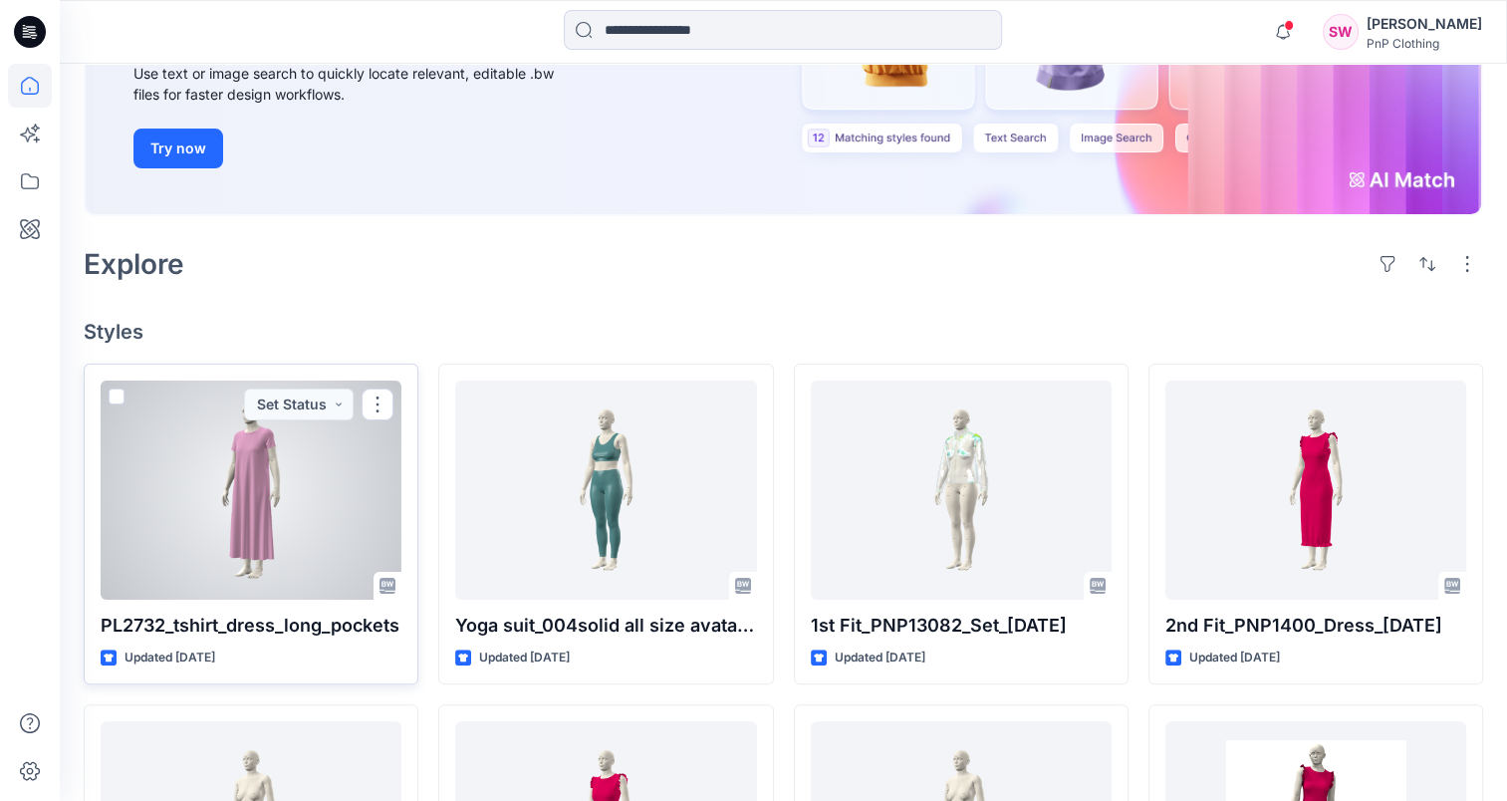 The height and width of the screenshot is (801, 1507). I want to click on a: PL2732_tshirt_dress_long_pockets, so click(251, 490).